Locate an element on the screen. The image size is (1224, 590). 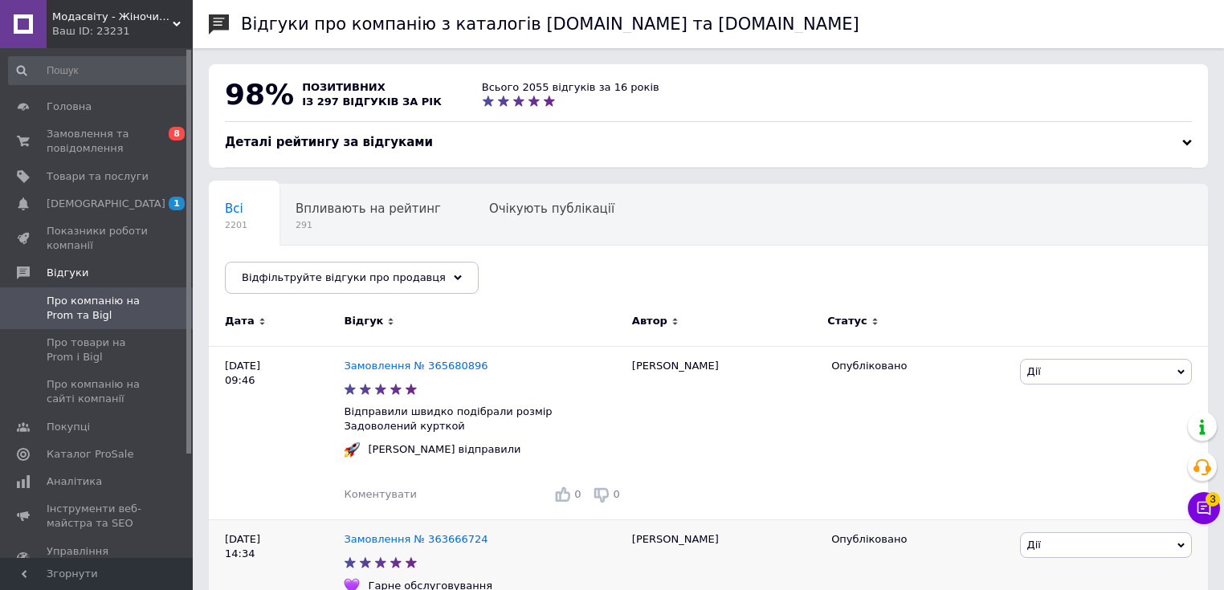
span: 98% is located at coordinates (259, 94).